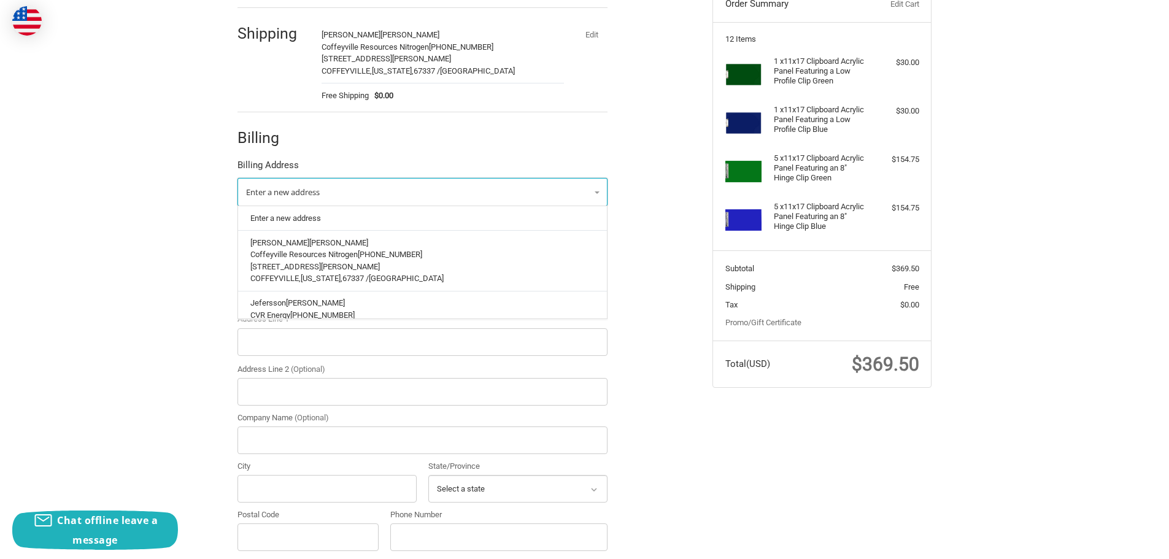  Describe the element at coordinates (273, 33) in the screenshot. I see `h2: Shipping` at that location.